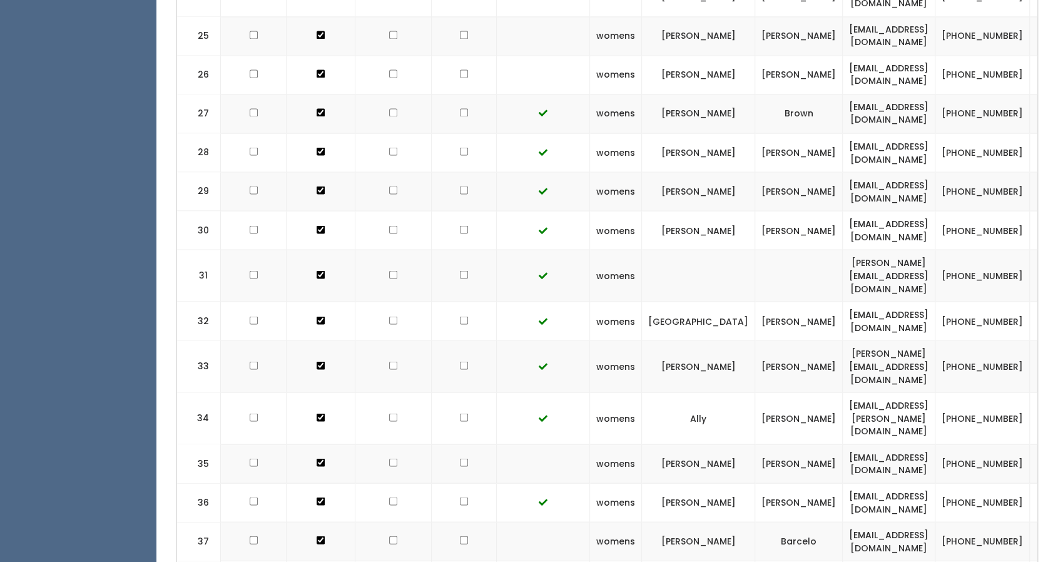 This screenshot has height=562, width=1058. Describe the element at coordinates (199, 74) in the screenshot. I see `td: 26` at that location.